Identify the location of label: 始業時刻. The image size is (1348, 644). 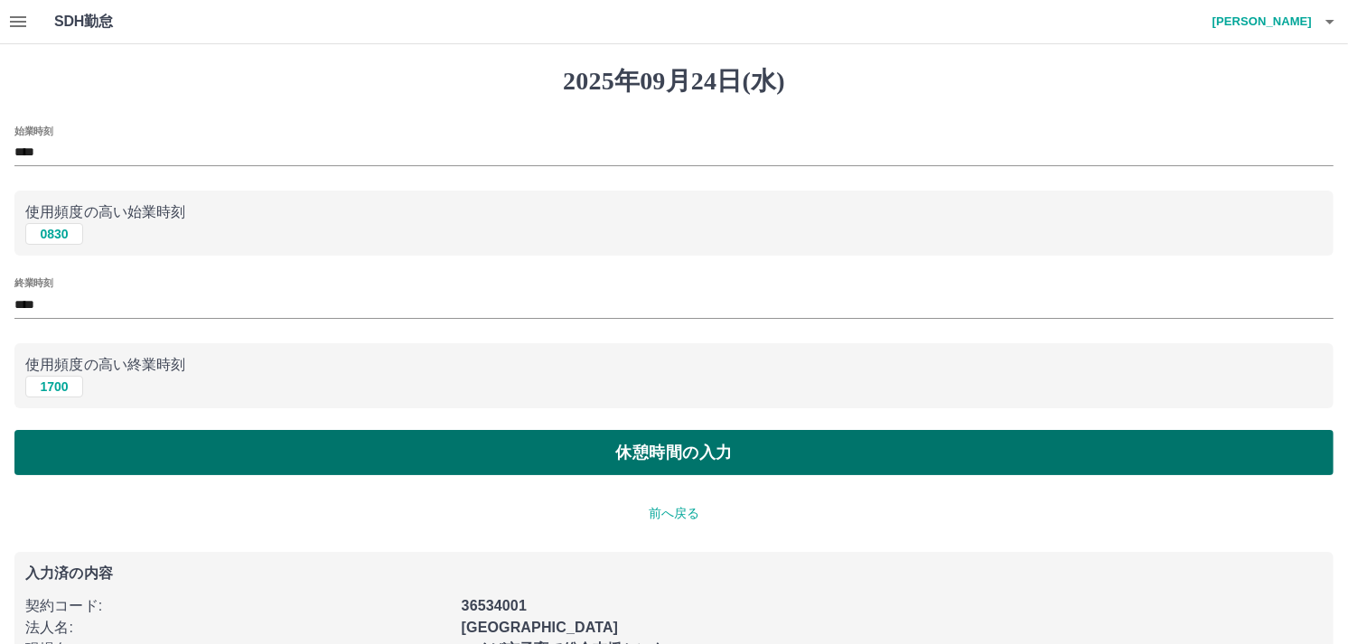
(33, 130).